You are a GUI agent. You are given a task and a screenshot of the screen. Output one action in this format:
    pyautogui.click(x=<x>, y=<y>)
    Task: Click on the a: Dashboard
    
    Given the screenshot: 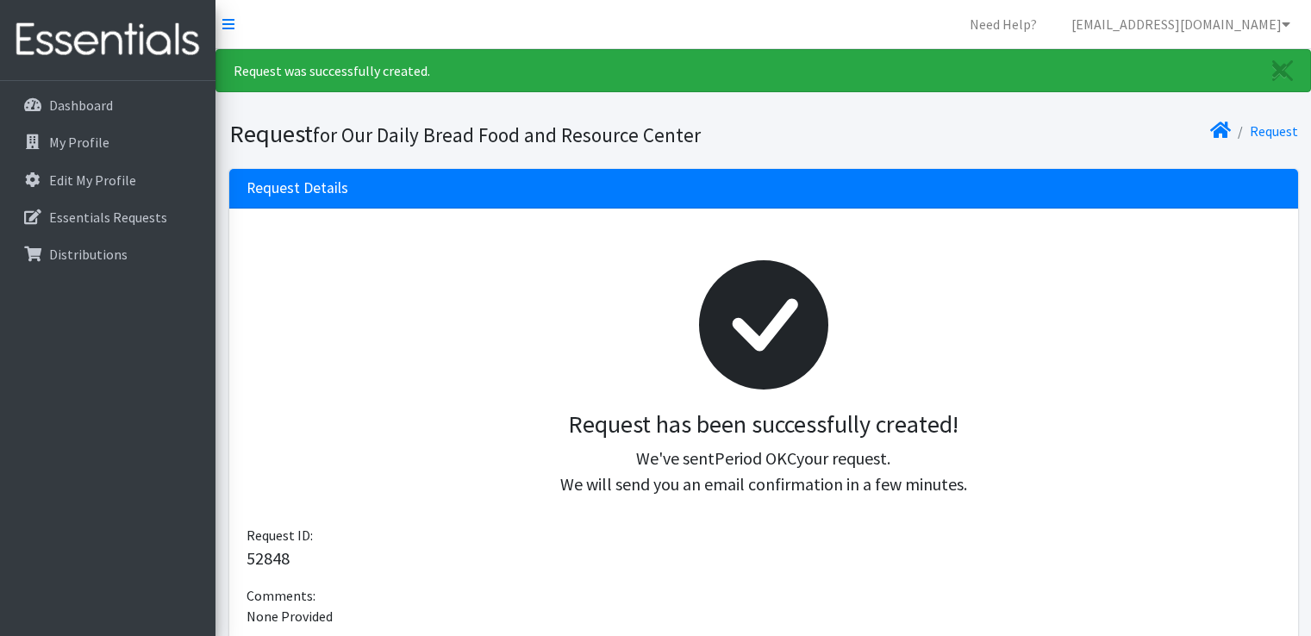 What is the action you would take?
    pyautogui.click(x=108, y=105)
    